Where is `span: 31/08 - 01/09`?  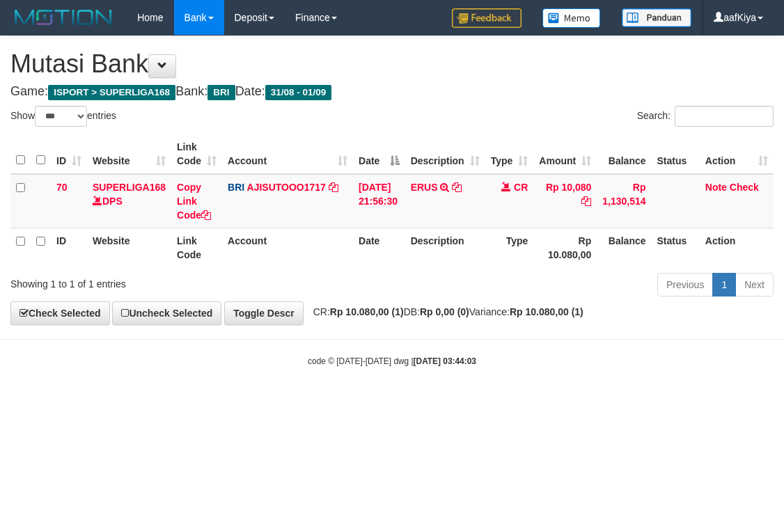 span: 31/08 - 01/09 is located at coordinates (299, 93).